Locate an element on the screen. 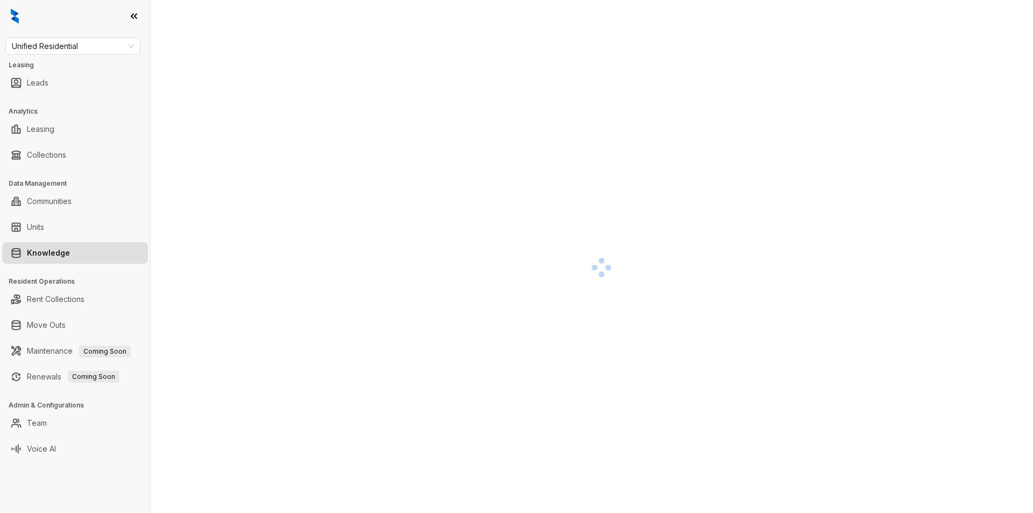 The width and height of the screenshot is (1033, 513). a: Leasing is located at coordinates (40, 129).